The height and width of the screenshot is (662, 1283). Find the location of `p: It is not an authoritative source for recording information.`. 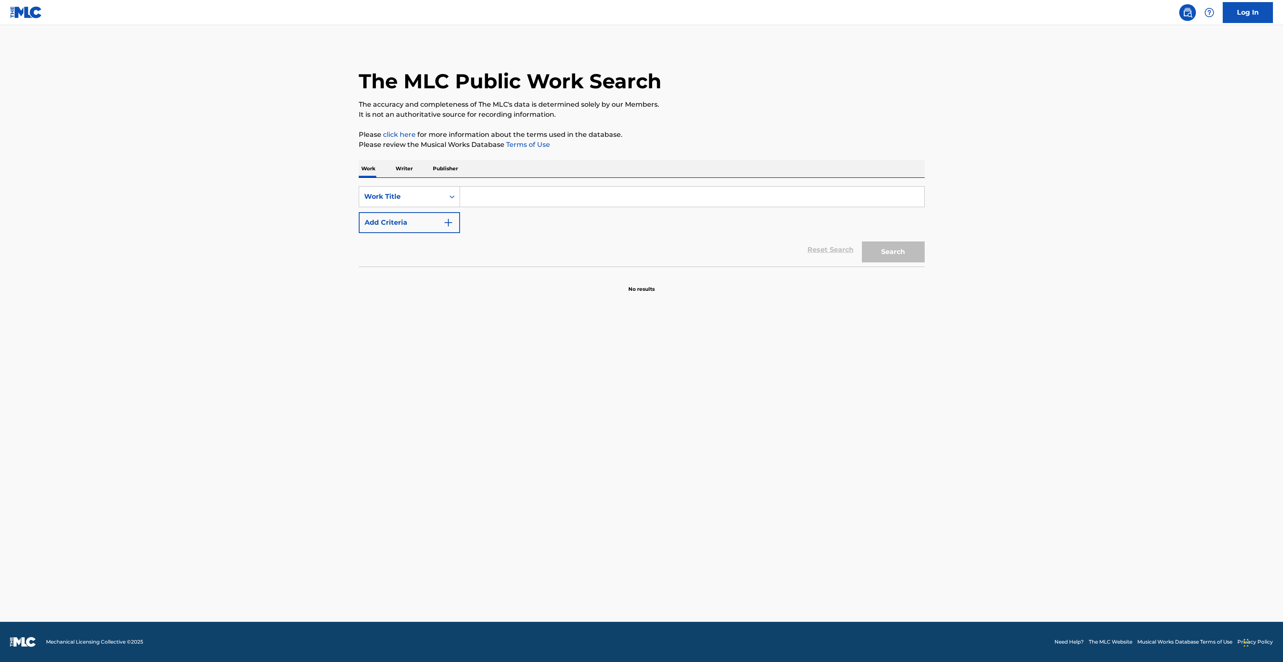

p: It is not an authoritative source for recording information. is located at coordinates (642, 115).